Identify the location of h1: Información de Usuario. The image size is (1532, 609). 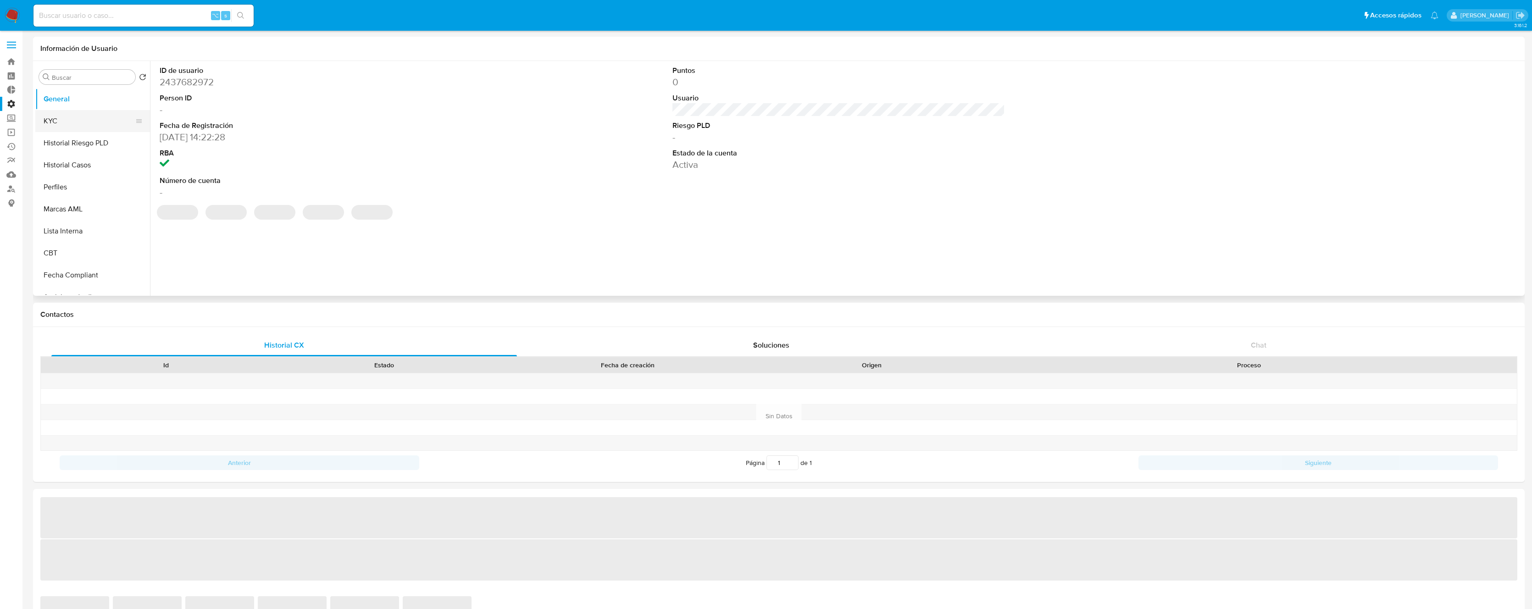
(79, 49).